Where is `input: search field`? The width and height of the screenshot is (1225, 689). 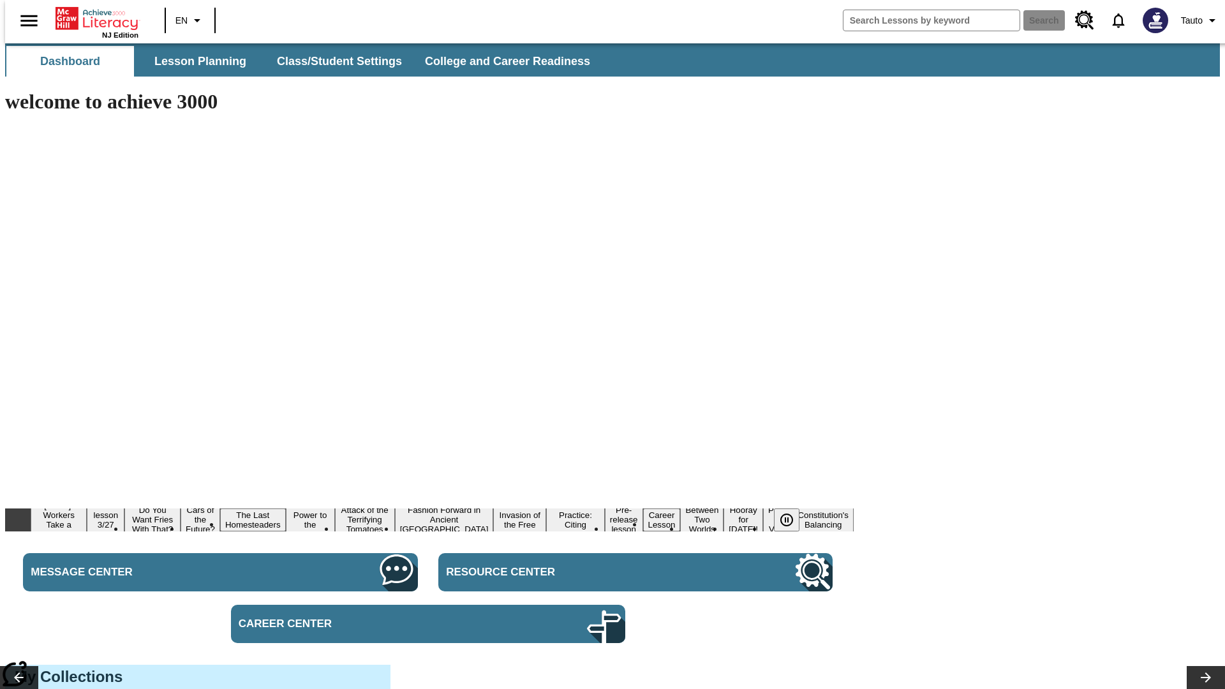
input: search field is located at coordinates (932, 20).